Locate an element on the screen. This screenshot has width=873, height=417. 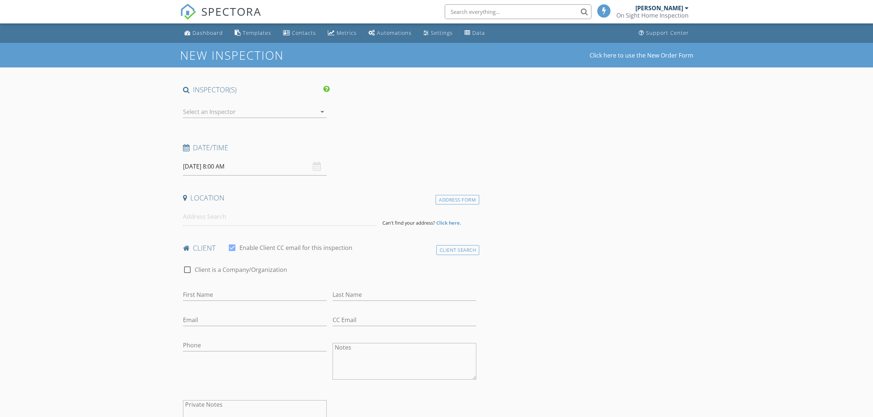
h4: INSPECTOR(S) is located at coordinates (256, 90).